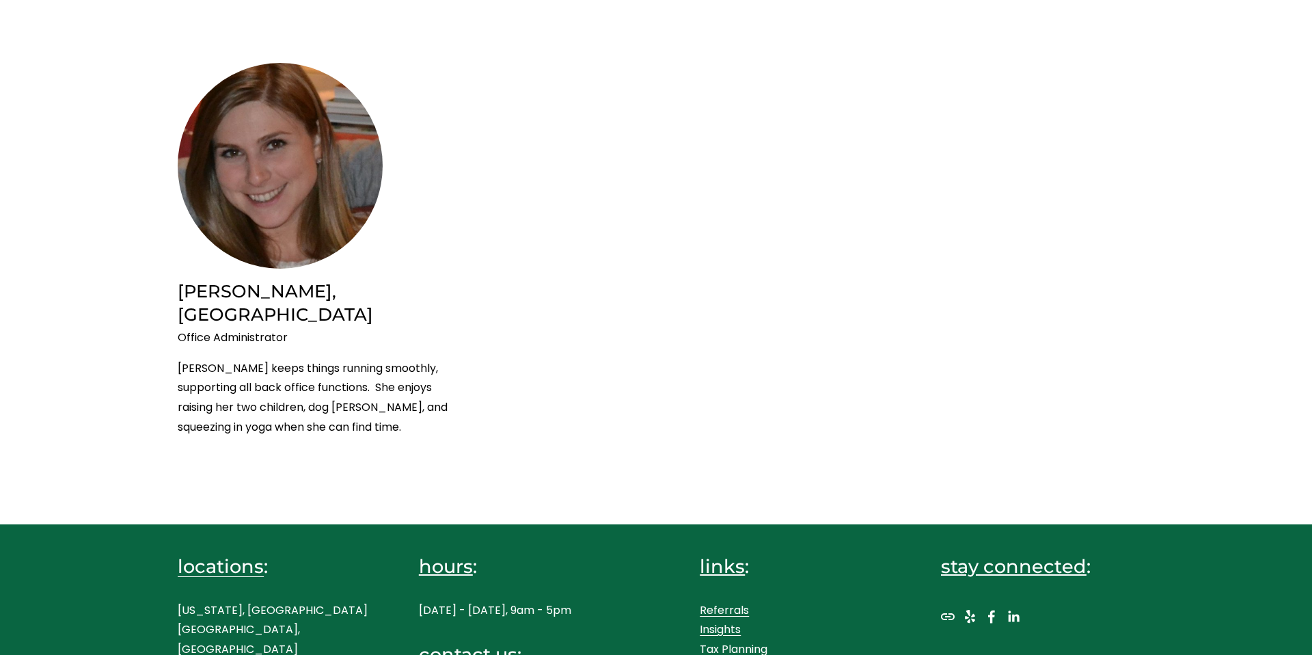 This screenshot has height=655, width=1312. What do you see at coordinates (1013, 616) in the screenshot?
I see `a: LinkedIn` at bounding box center [1013, 616].